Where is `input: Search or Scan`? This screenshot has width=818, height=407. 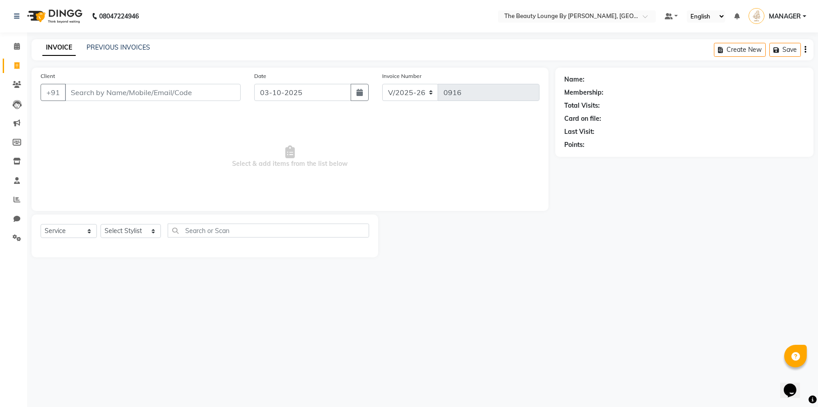
input: Search or Scan is located at coordinates (268, 230).